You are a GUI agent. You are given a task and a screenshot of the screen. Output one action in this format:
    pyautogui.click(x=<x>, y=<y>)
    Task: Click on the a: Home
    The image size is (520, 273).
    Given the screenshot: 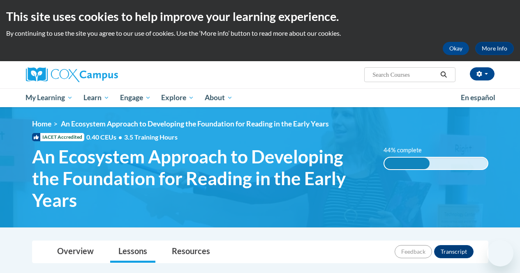 What is the action you would take?
    pyautogui.click(x=41, y=124)
    